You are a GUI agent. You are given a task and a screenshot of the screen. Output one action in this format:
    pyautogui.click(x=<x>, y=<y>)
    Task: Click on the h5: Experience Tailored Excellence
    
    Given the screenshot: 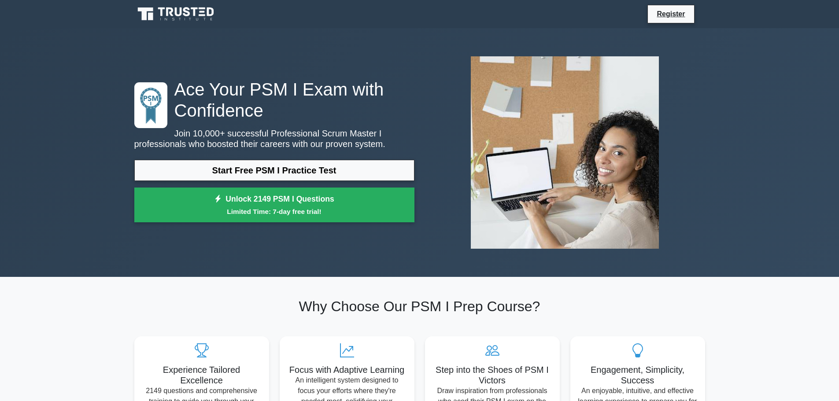 What is the action you would take?
    pyautogui.click(x=202, y=375)
    